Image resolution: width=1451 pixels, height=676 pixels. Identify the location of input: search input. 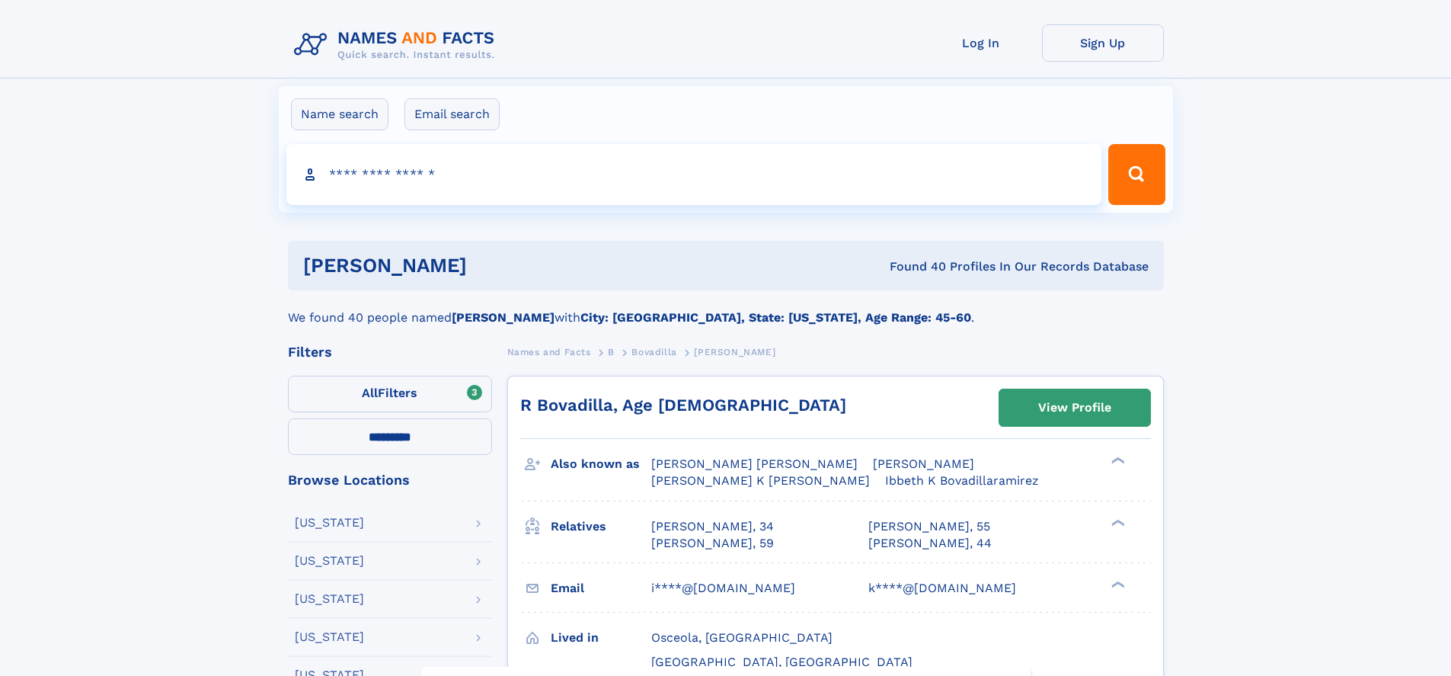
(694, 174).